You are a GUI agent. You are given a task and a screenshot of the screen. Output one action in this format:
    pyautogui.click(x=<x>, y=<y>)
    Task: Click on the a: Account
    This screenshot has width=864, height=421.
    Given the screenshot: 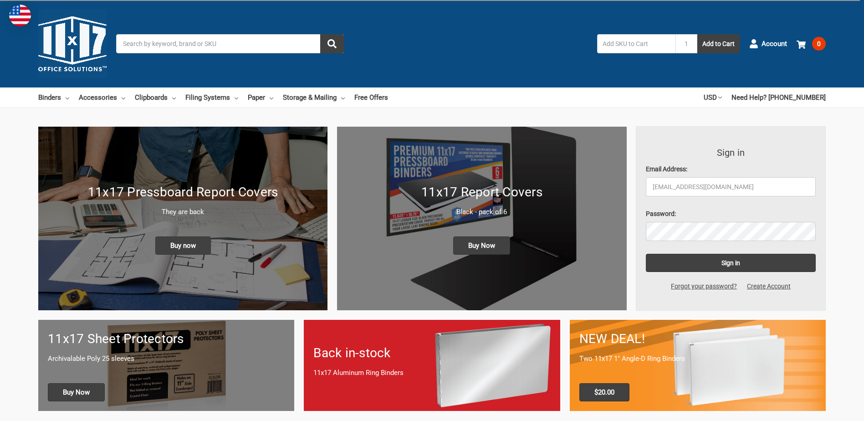 What is the action you would take?
    pyautogui.click(x=768, y=44)
    